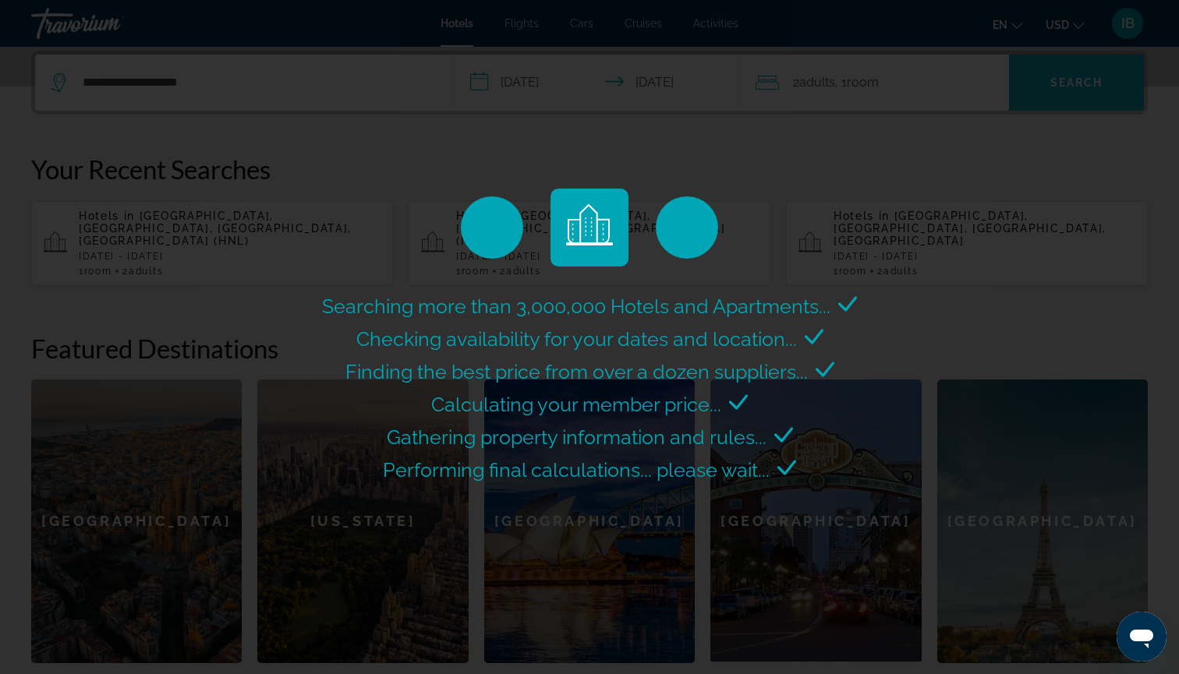 The image size is (1179, 674). Describe the element at coordinates (576, 372) in the screenshot. I see `span: Finding the best price from over a dozen suppliers...` at that location.